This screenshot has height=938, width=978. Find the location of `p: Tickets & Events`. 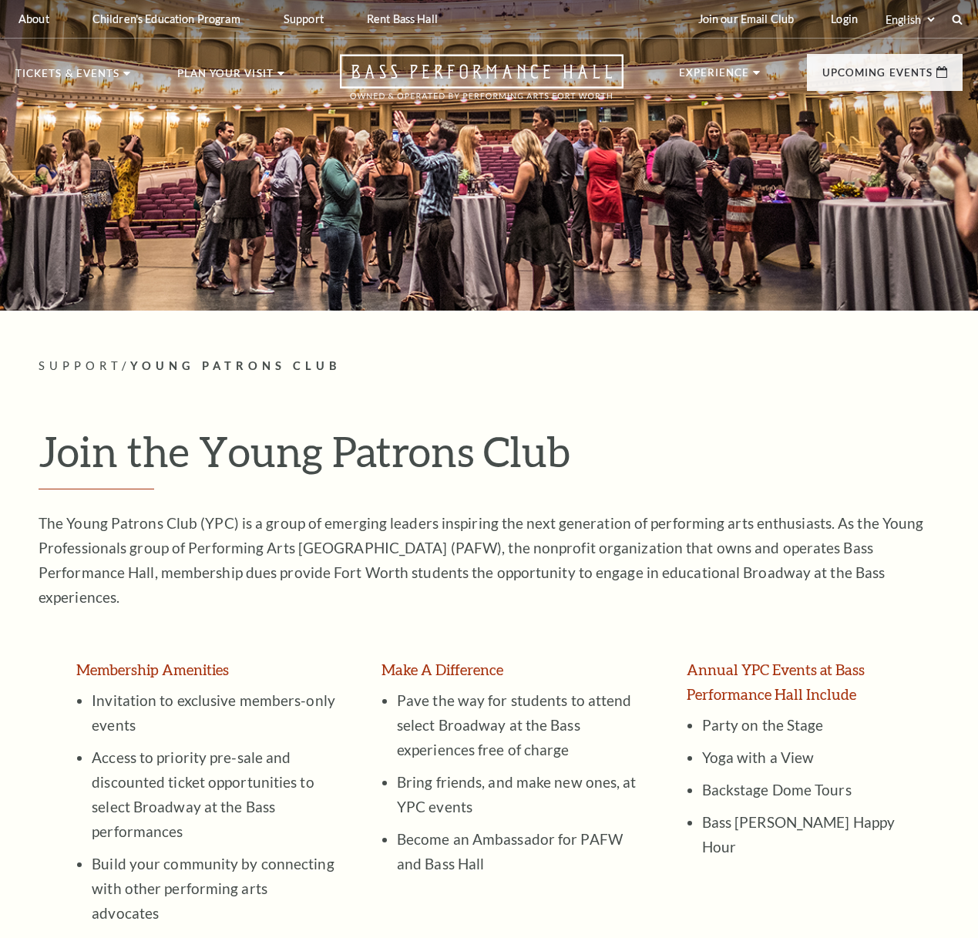

p: Tickets & Events is located at coordinates (67, 78).